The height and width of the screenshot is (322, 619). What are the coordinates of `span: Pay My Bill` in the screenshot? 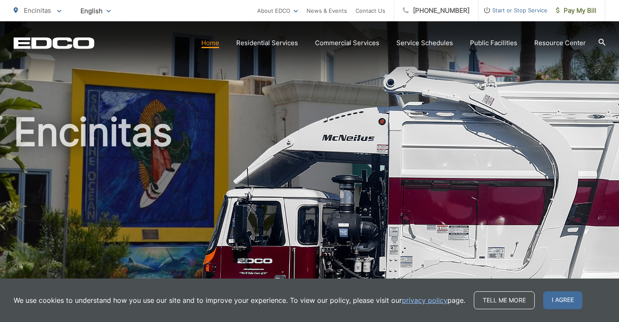 It's located at (576, 11).